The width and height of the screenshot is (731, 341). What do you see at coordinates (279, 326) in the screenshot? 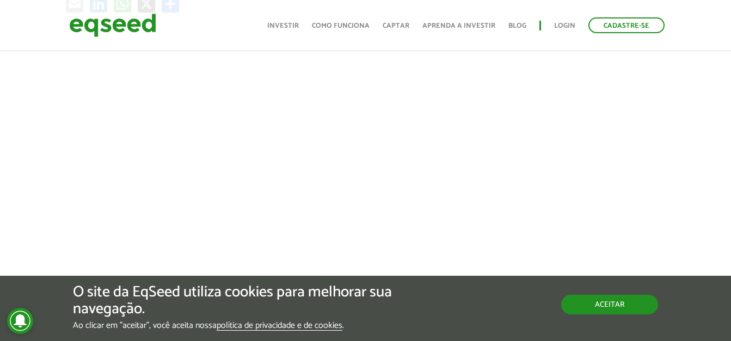
I see `a: política de privacidade e de cookies` at bounding box center [279, 326].